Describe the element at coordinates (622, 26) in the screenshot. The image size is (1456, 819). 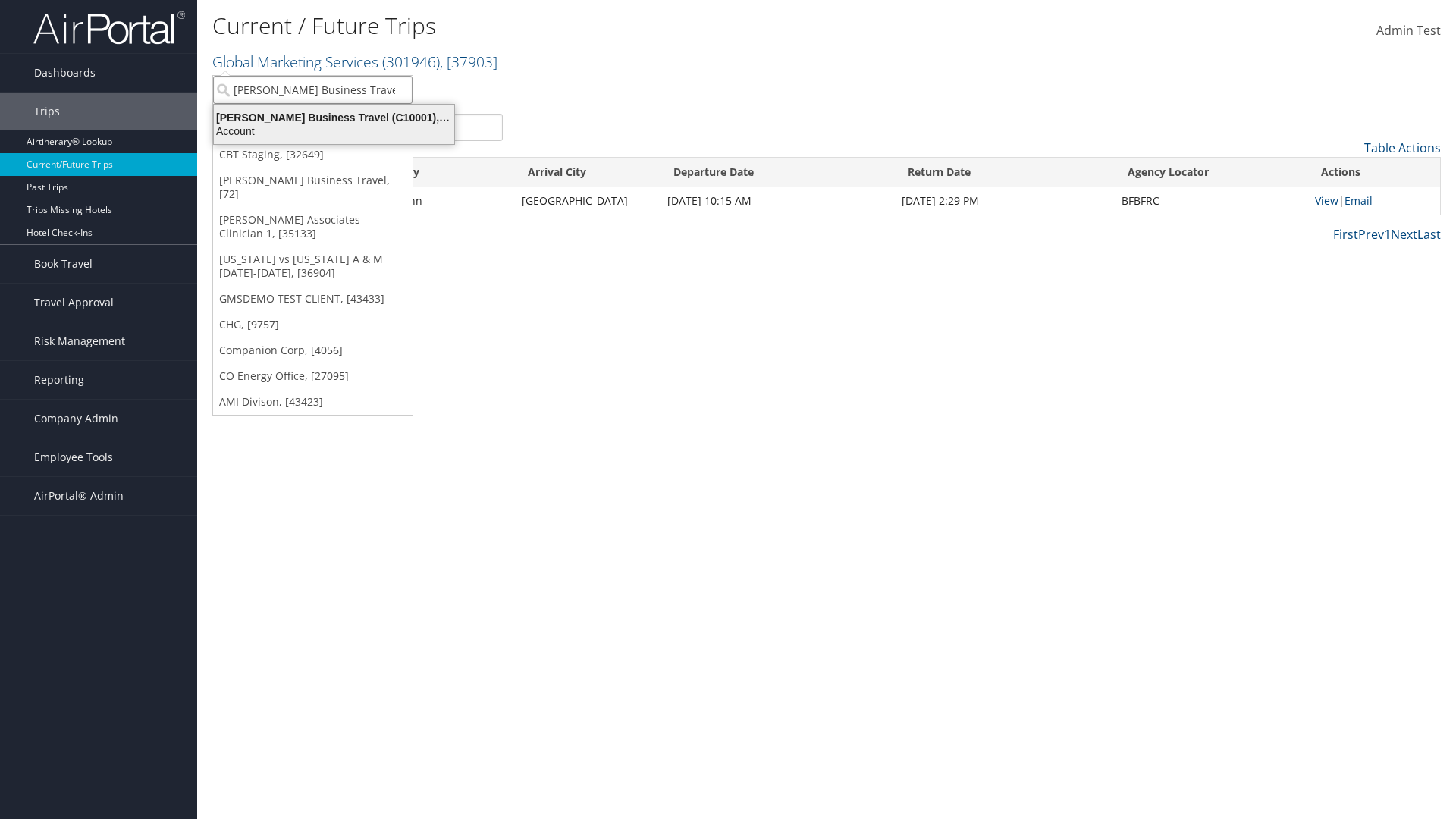
I see `h1: Current / Future Trips` at that location.